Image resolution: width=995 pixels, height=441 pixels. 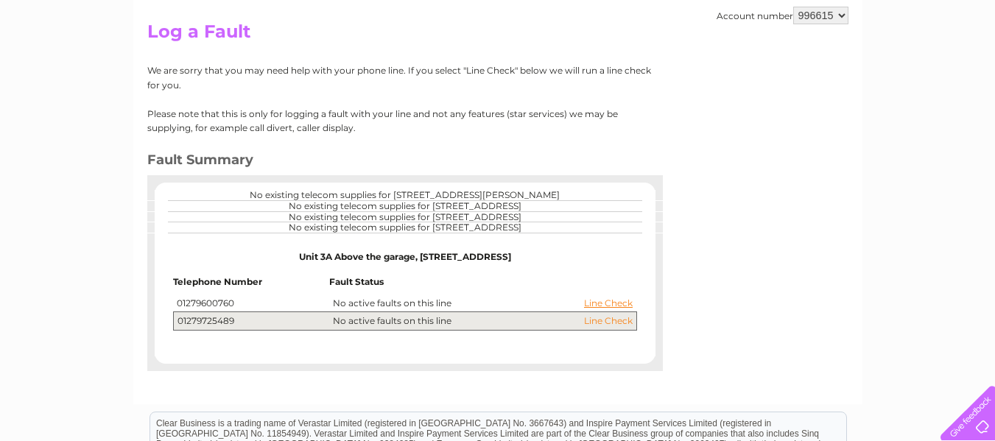 What do you see at coordinates (768, 16) in the screenshot?
I see `a: 0333 014 3131` at bounding box center [768, 16].